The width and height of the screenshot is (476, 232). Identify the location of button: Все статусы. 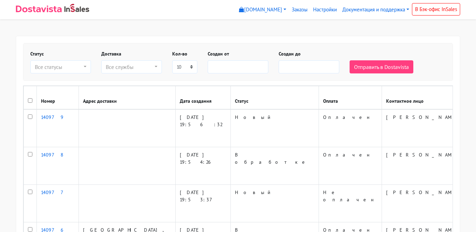
(61, 67).